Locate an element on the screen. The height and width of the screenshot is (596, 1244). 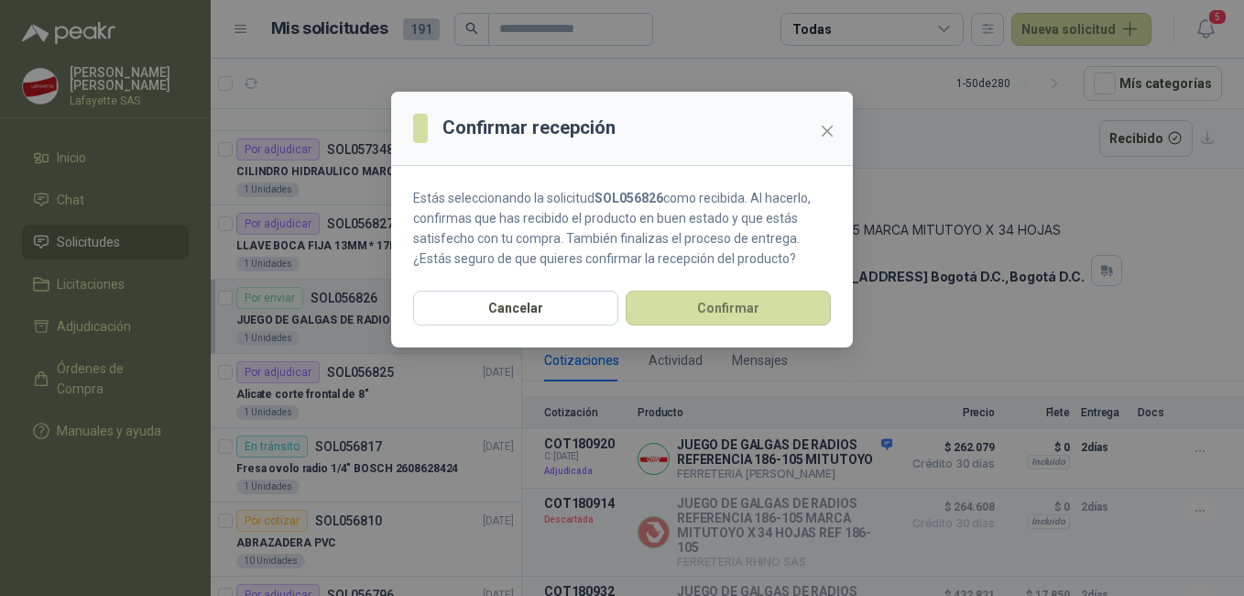
button: Close is located at coordinates (827, 131).